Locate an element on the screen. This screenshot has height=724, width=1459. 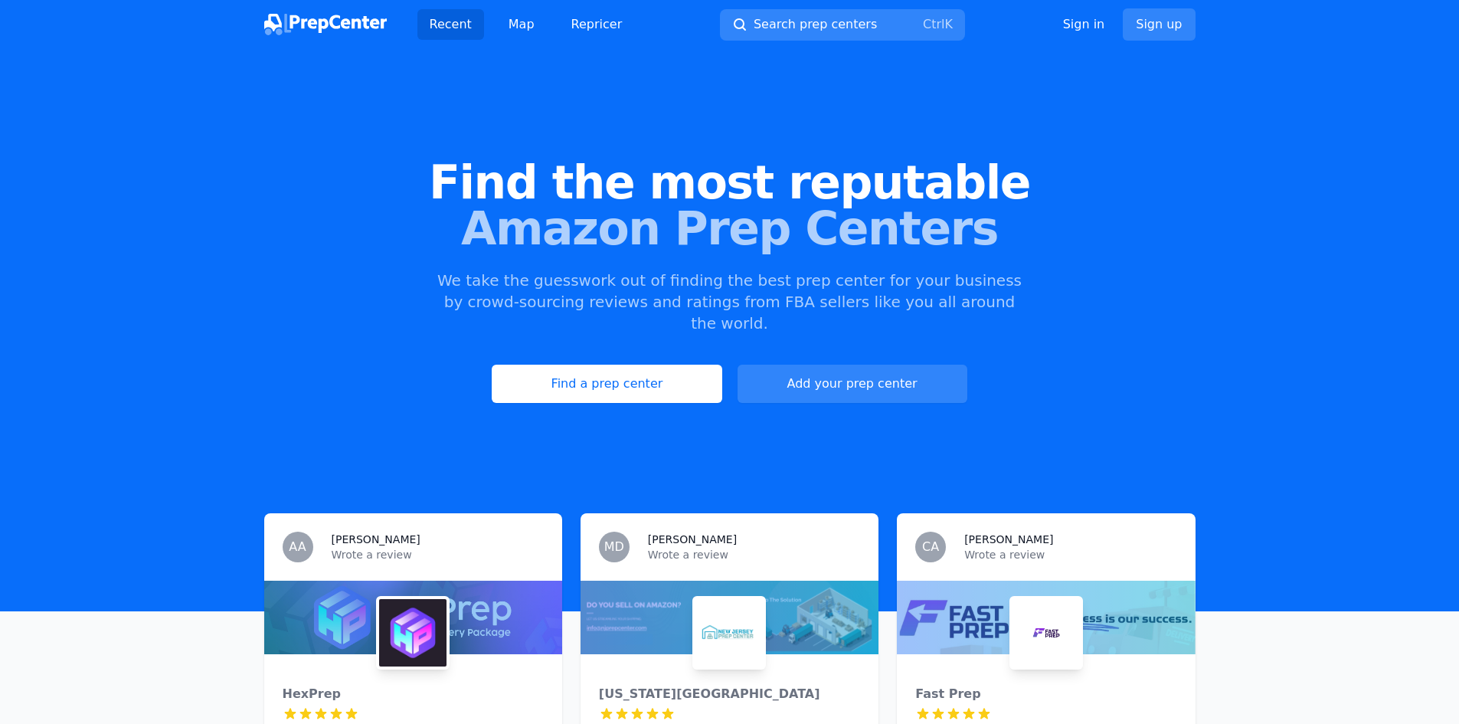
a: Recent is located at coordinates (450, 25).